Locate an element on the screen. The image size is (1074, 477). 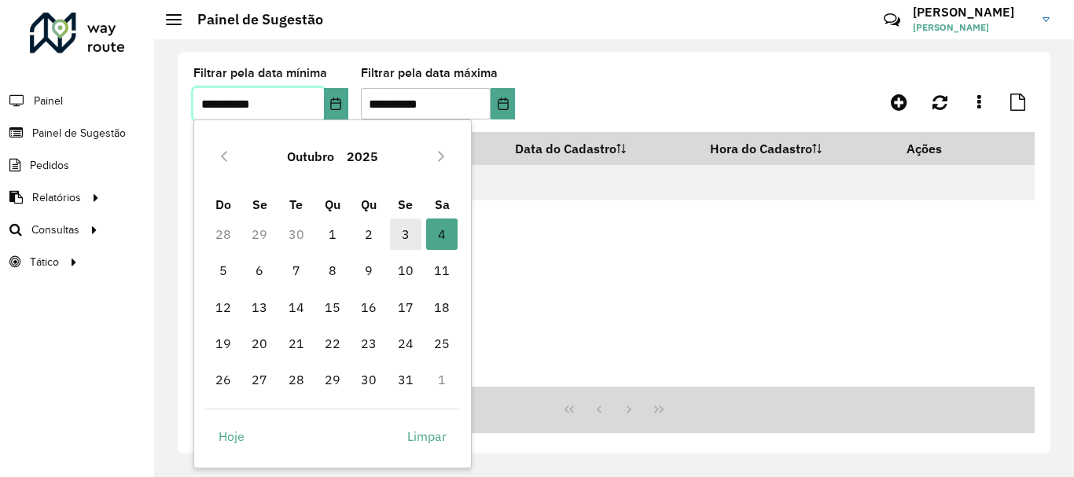
span: 22 is located at coordinates (333, 344).